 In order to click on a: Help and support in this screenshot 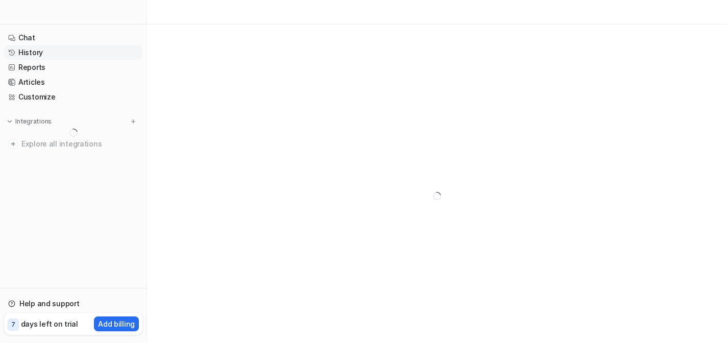, I will do `click(73, 304)`.